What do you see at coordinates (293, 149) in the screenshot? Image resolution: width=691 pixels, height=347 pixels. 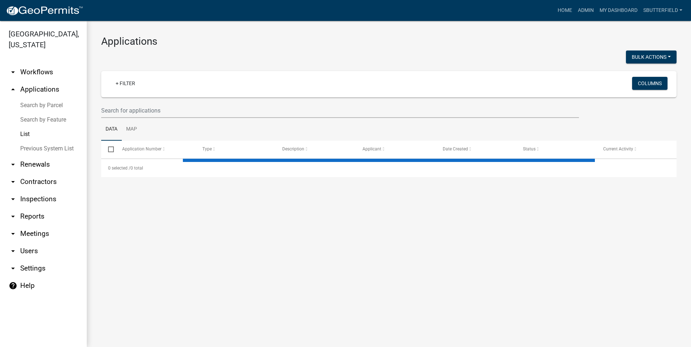 I see `span: Description` at bounding box center [293, 149].